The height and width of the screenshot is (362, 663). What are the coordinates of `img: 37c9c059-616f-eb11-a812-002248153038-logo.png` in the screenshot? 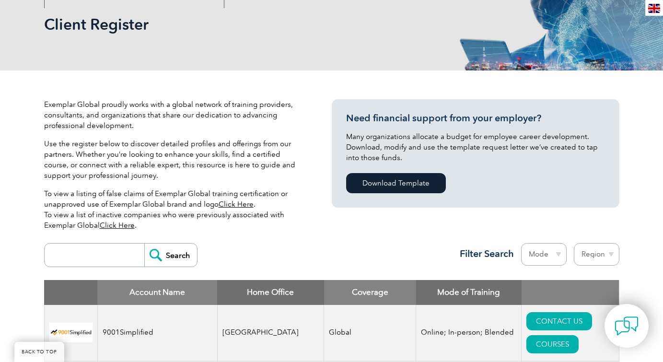 It's located at (71, 332).